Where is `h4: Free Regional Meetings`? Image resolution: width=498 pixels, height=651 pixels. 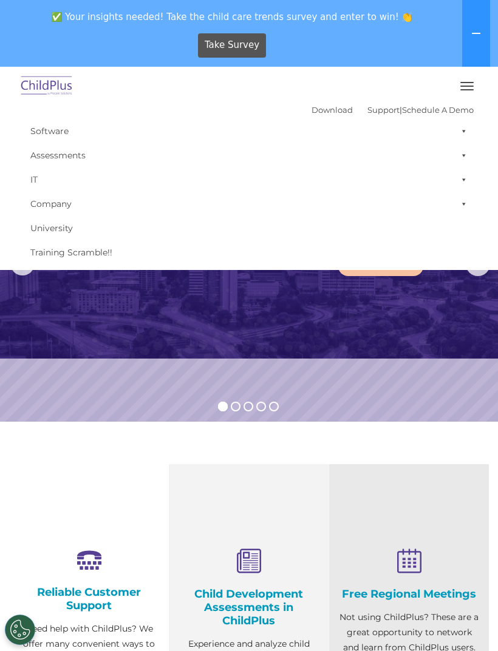 h4: Free Regional Meetings is located at coordinates (409, 594).